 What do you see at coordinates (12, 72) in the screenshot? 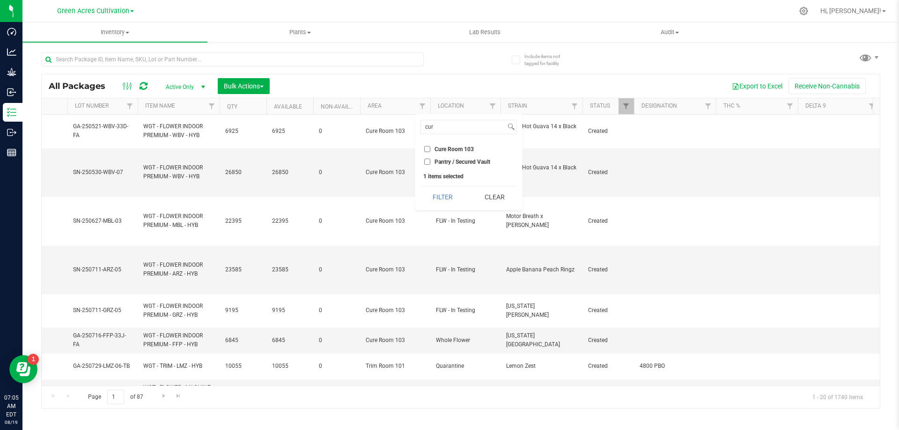
I see `inline-svg: Grow` at bounding box center [12, 72].